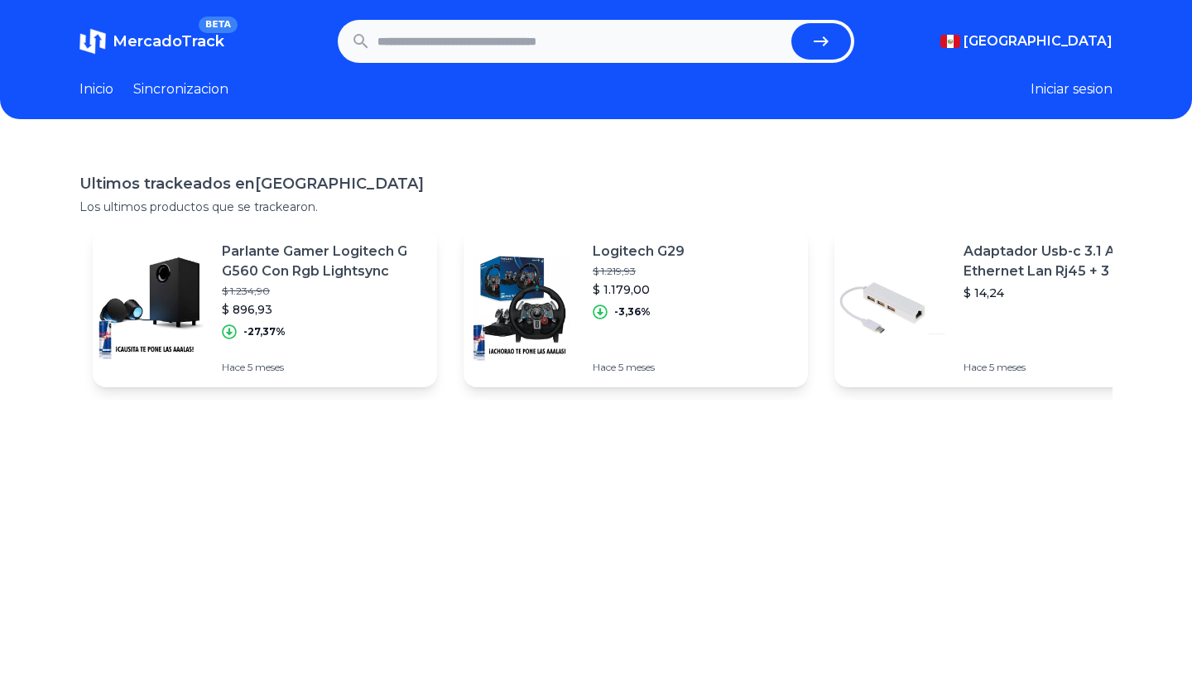 The width and height of the screenshot is (1192, 681). I want to click on p: Parlante Gamer Logitech G G560 Con Rgb Lightsync, so click(323, 262).